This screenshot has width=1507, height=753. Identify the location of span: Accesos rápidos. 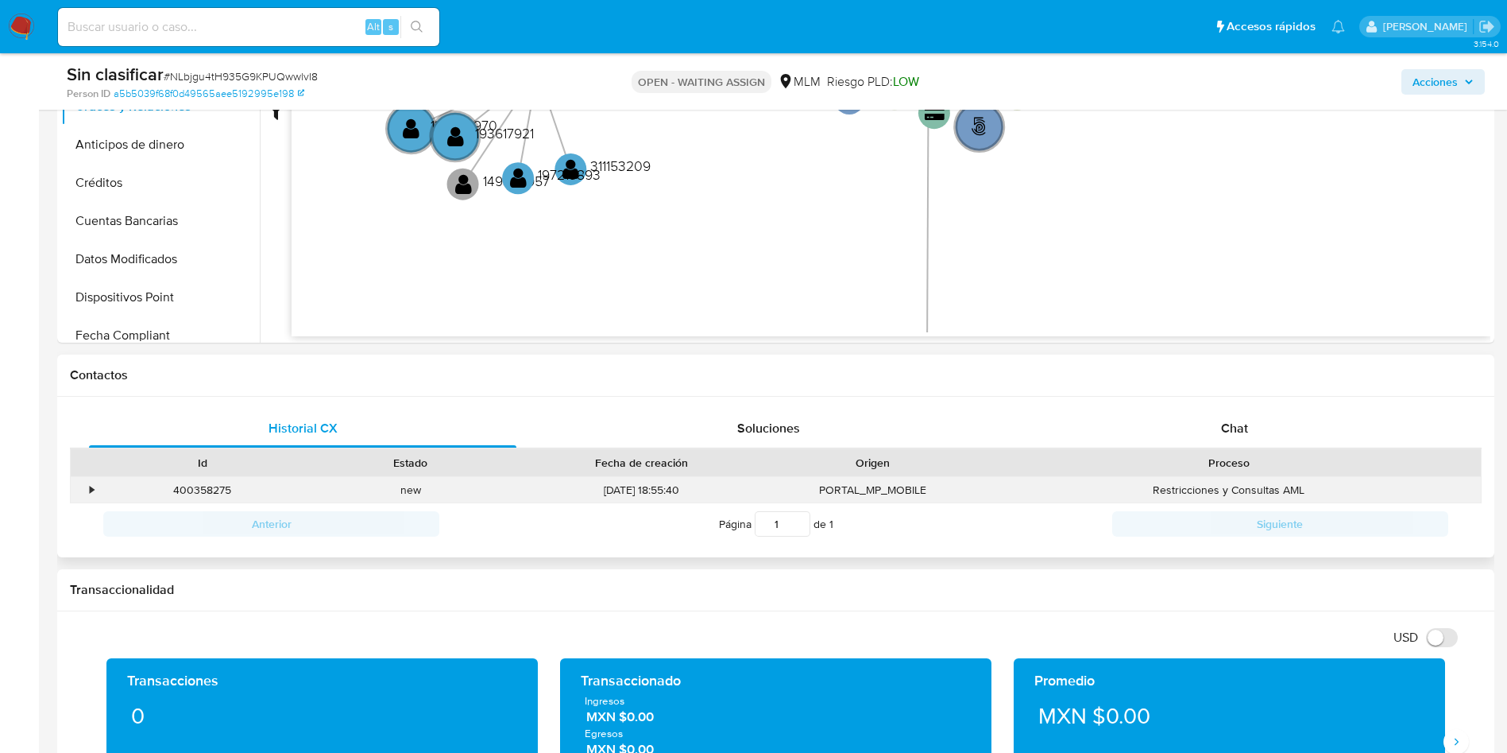
(1271, 26).